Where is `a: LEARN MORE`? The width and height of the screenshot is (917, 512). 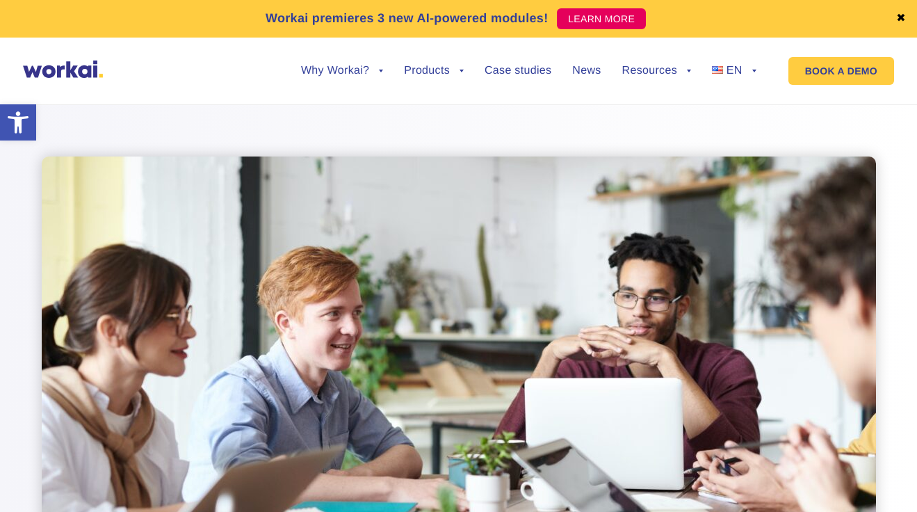 a: LEARN MORE is located at coordinates (601, 19).